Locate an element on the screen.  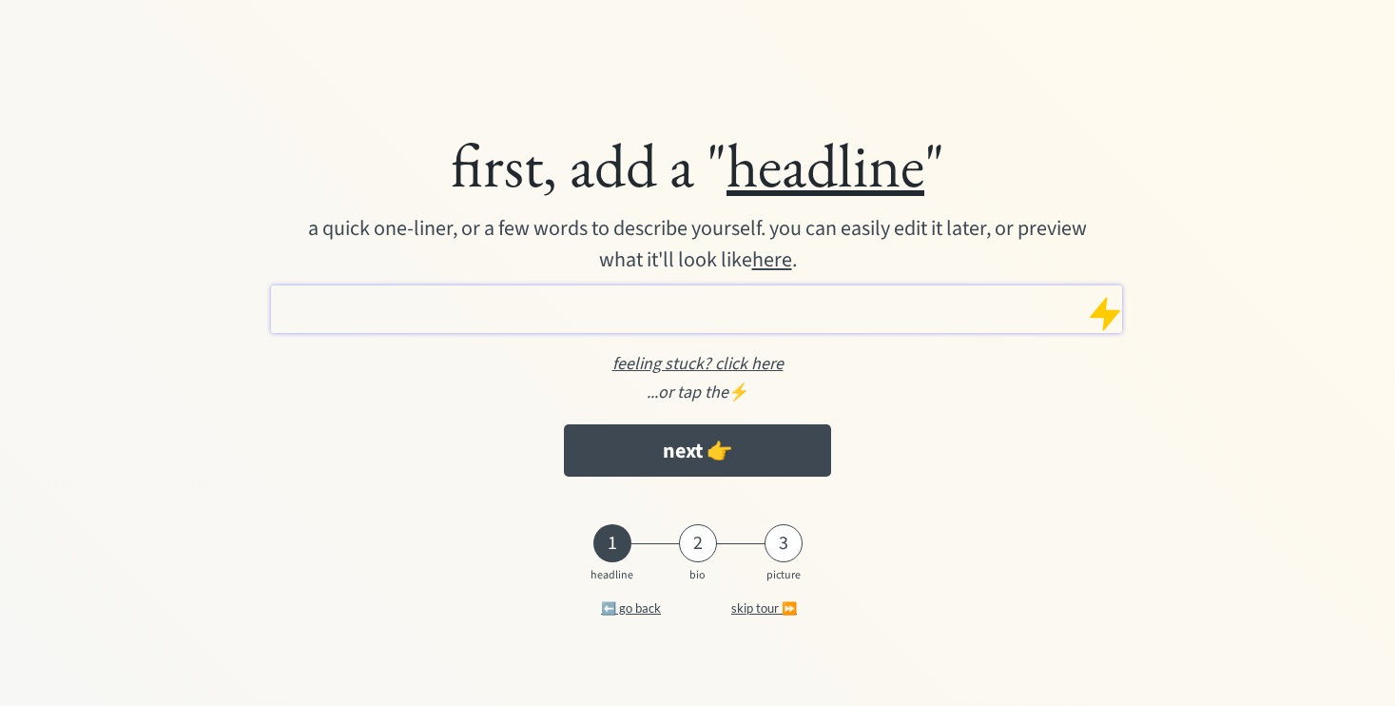
u: headline is located at coordinates (825, 165).